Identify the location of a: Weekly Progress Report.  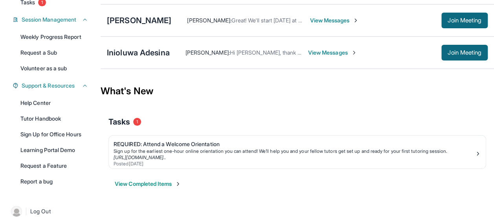
(54, 37).